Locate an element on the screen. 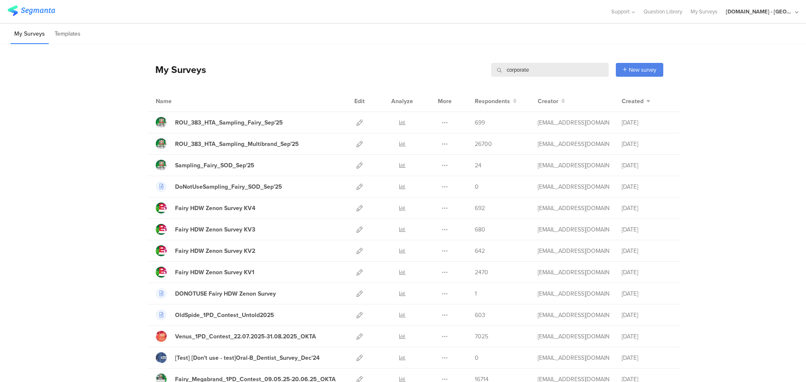 Image resolution: width=806 pixels, height=382 pixels. span: 24 is located at coordinates (478, 165).